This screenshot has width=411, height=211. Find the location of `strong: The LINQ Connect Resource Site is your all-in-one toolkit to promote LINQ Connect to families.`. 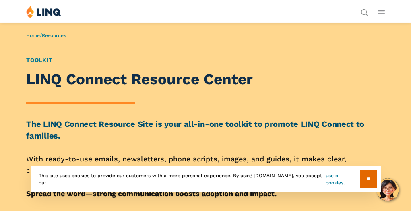

strong: The LINQ Connect Resource Site is your all-in-one toolkit to promote LINQ Connect to families. is located at coordinates (195, 130).